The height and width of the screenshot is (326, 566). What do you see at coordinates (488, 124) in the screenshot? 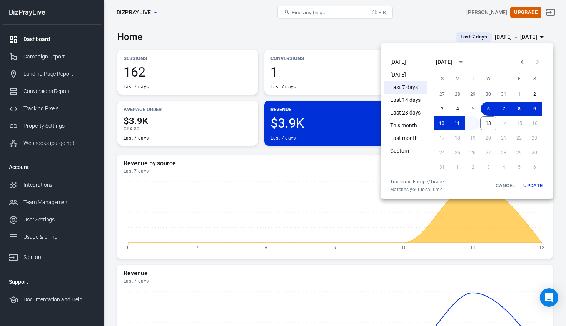
I see `button: 13` at bounding box center [488, 124].